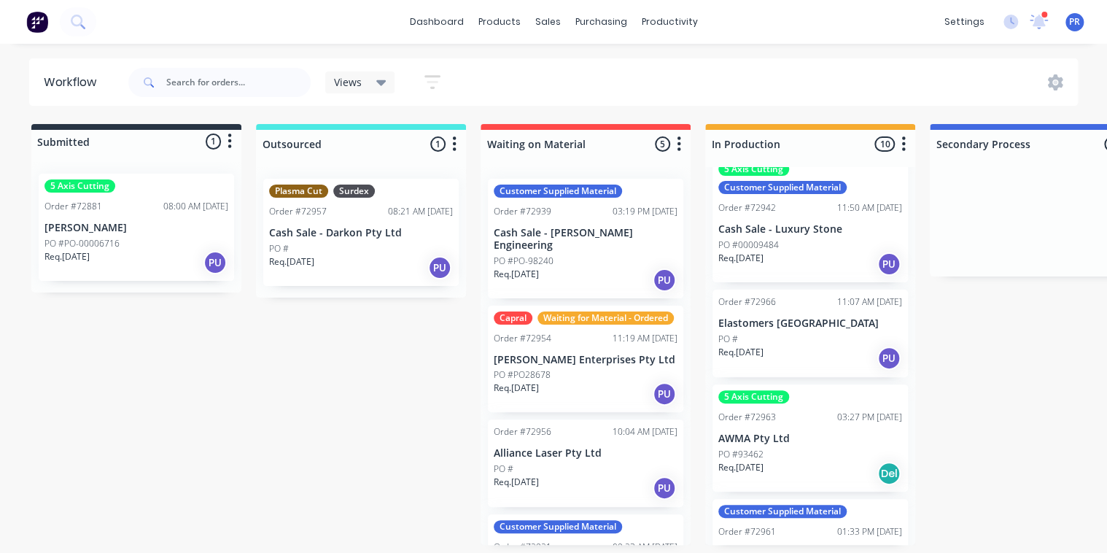  Describe the element at coordinates (601, 22) in the screenshot. I see `div: purchasing` at that location.